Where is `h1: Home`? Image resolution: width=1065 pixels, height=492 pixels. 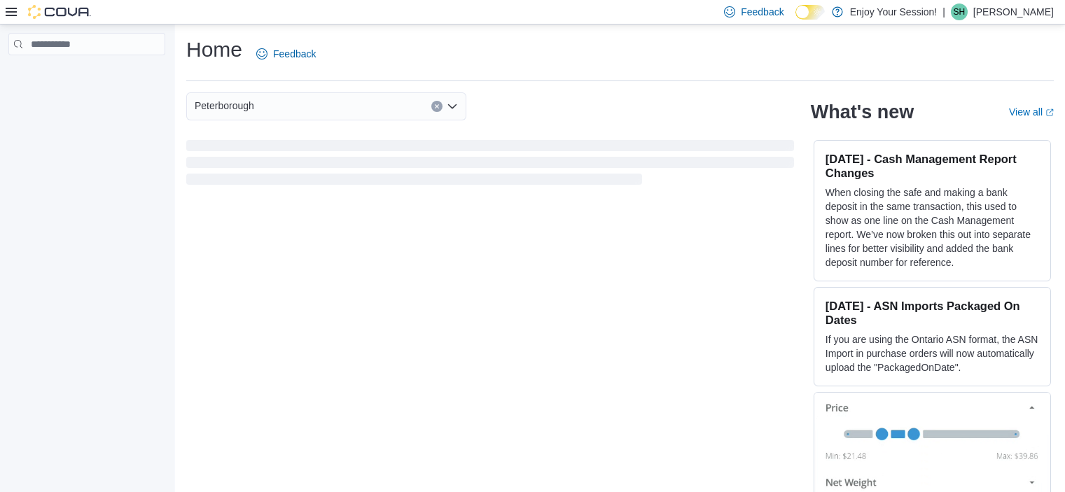
h1: Home is located at coordinates (214, 50).